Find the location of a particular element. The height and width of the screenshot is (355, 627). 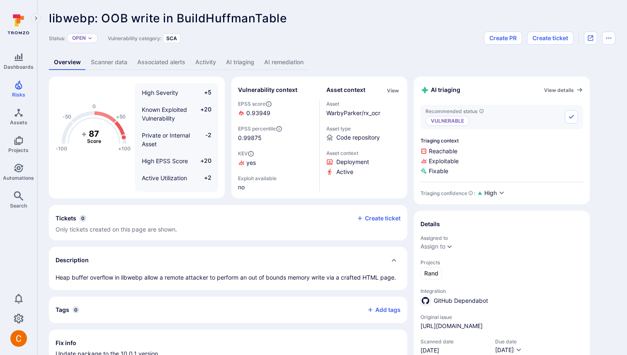

a: Associated alerts is located at coordinates (161, 62).